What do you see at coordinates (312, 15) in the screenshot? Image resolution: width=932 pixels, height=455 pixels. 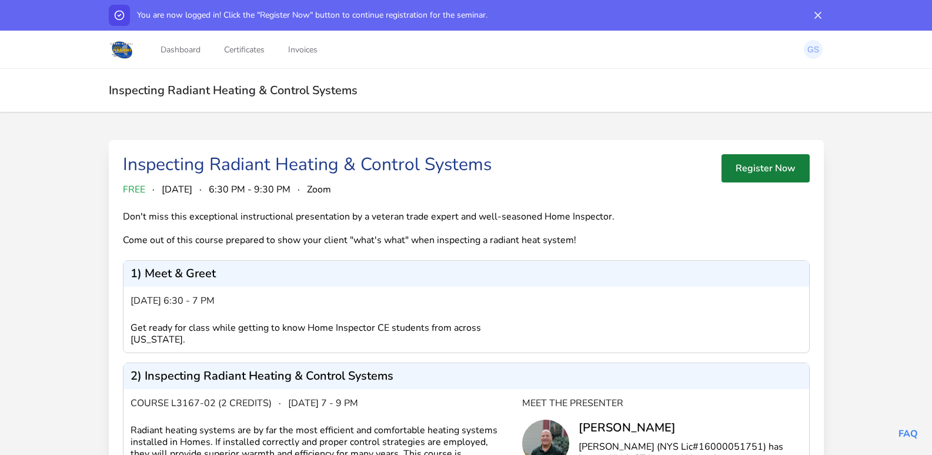 I see `p: You are now logged in! Click the "Register Now" button to continue registration for the seminar.` at bounding box center [312, 15].